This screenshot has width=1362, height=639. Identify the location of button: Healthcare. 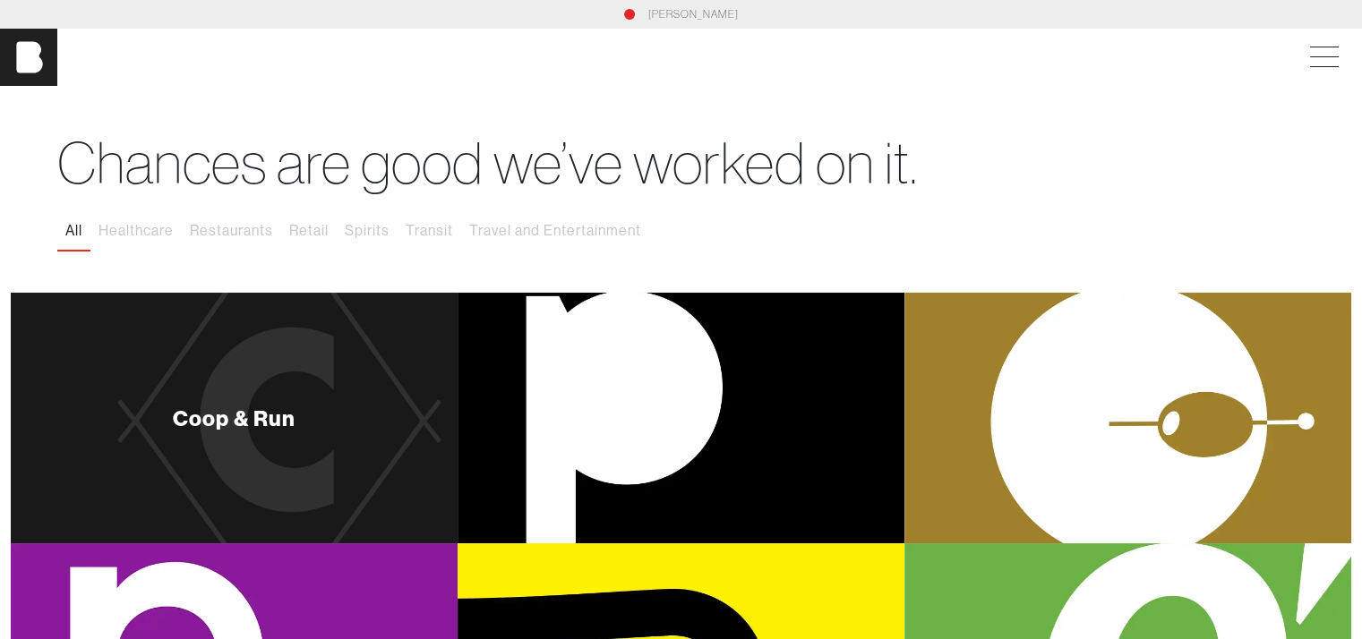
(136, 231).